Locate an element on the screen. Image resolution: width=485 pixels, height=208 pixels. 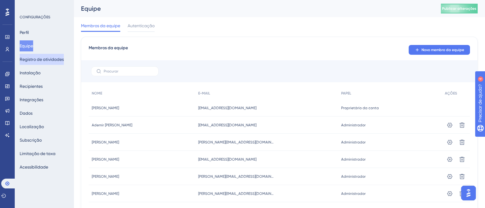
button: Recipientes is located at coordinates (31, 86).